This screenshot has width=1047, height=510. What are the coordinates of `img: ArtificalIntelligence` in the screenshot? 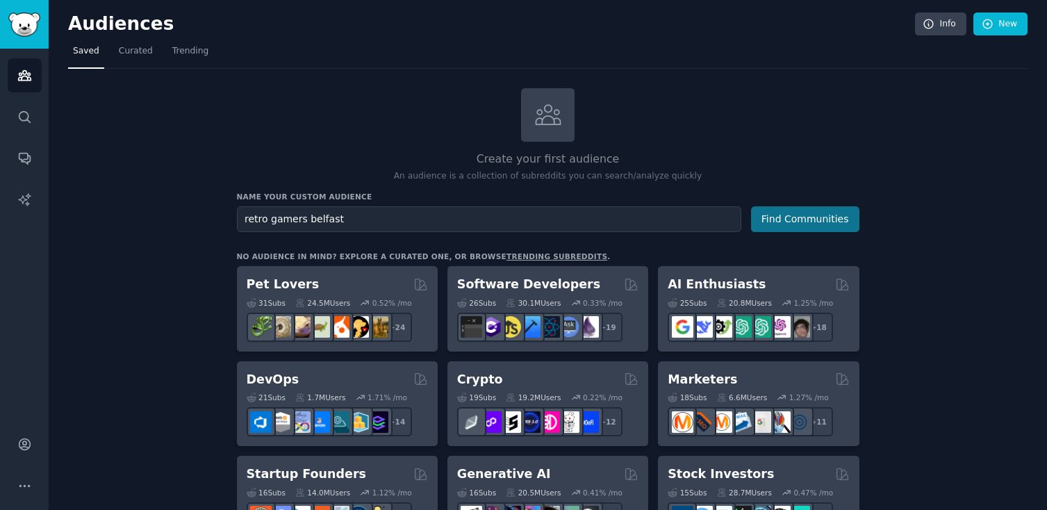 It's located at (799, 327).